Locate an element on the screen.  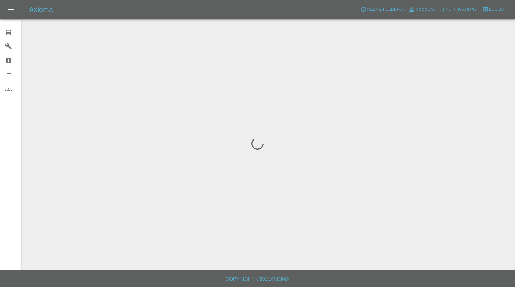
span: Help & Feedback is located at coordinates (386, 9).